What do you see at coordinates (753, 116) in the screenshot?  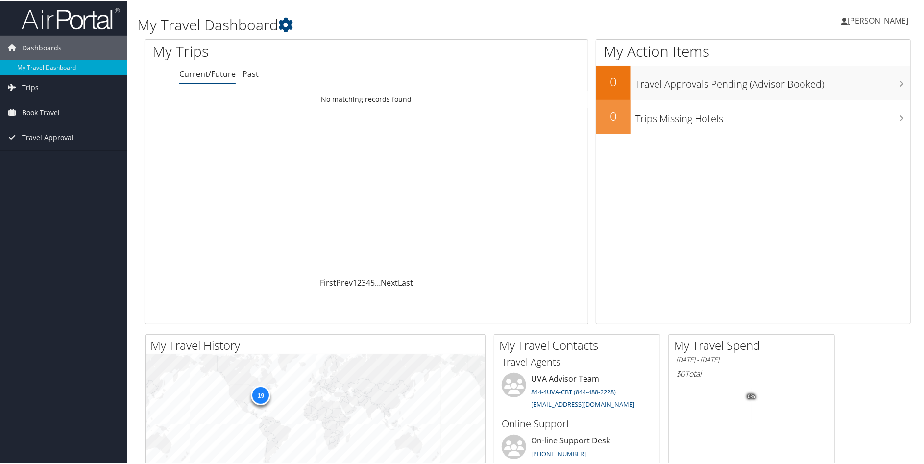 I see `a: 0Trips Missing Hotels` at bounding box center [753, 116].